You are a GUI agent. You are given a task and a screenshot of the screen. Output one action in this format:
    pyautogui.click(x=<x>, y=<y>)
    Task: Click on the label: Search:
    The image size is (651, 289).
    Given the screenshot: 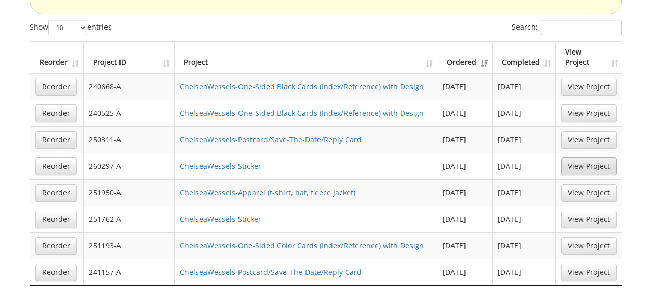 What is the action you would take?
    pyautogui.click(x=567, y=28)
    